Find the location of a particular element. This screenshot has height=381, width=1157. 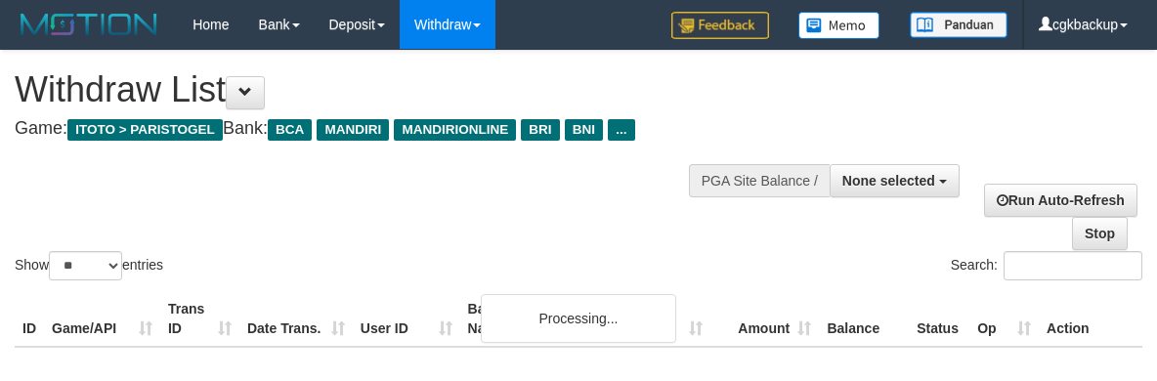

span: BNI is located at coordinates (584, 130).